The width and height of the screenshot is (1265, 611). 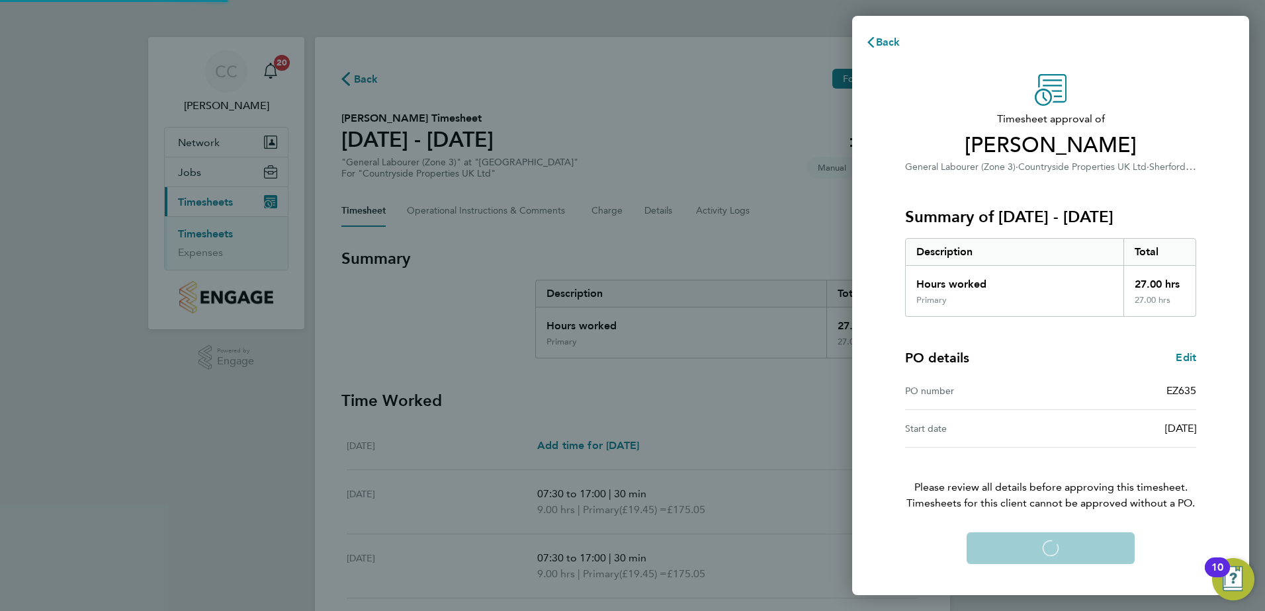 What do you see at coordinates (1051, 504) in the screenshot?
I see `span: Timesheets for this client cannot be approved without a PO.` at bounding box center [1051, 504].